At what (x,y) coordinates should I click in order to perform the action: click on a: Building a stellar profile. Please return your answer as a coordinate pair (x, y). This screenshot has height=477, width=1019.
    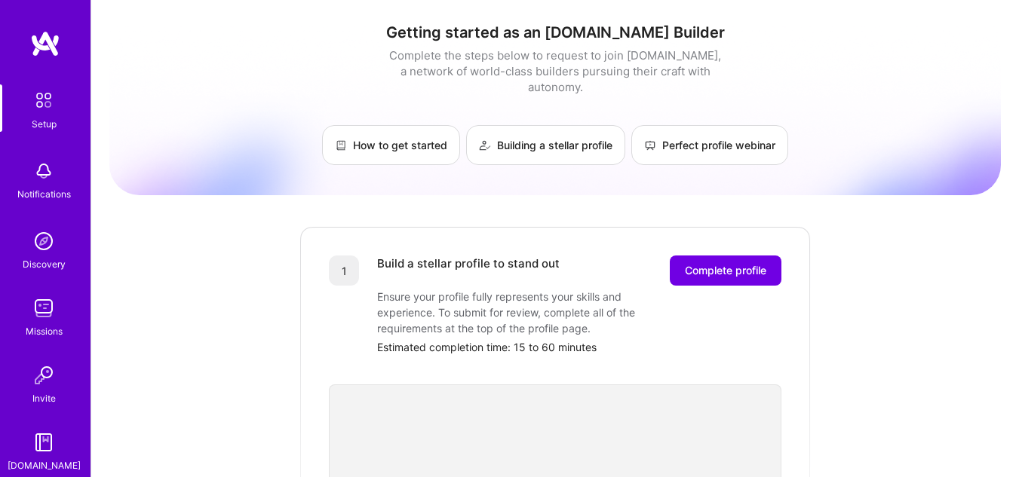
    Looking at the image, I should click on (545, 145).